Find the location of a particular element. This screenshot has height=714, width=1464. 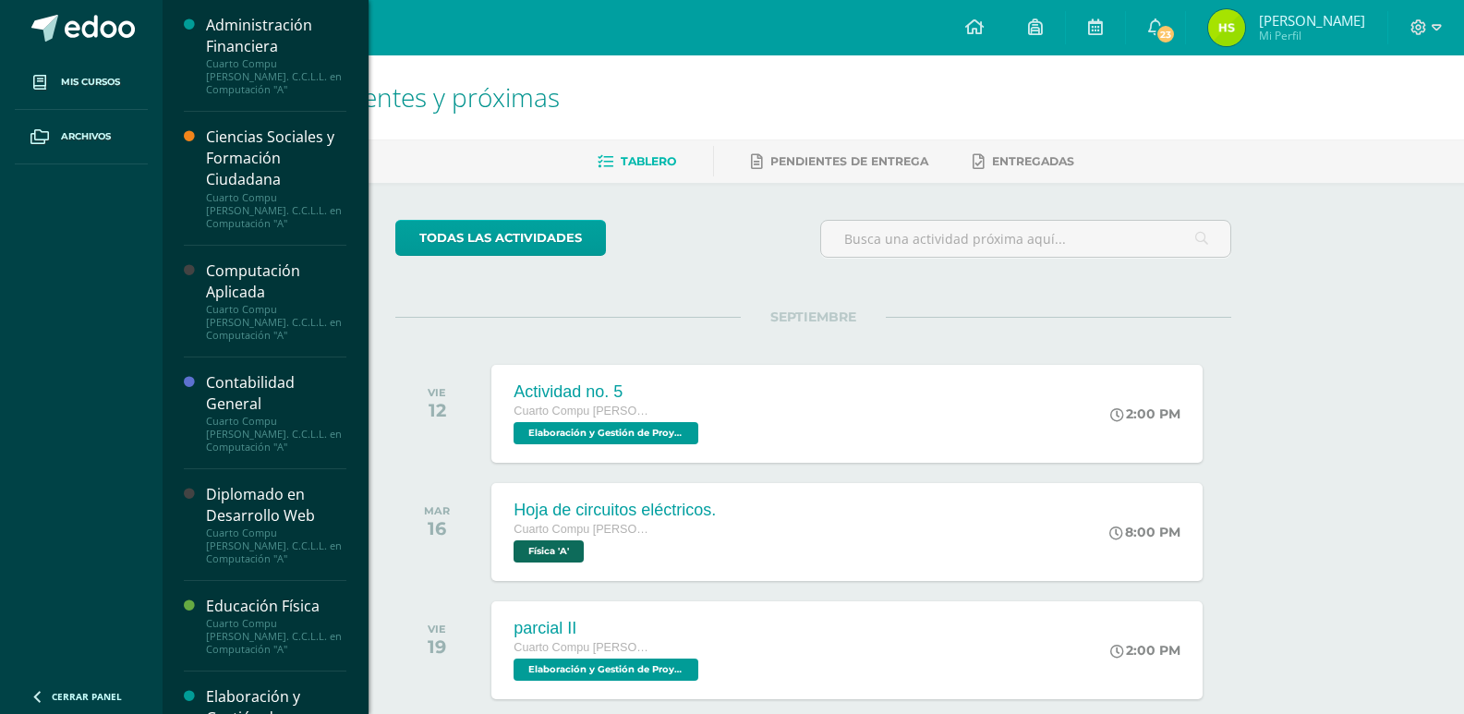

div: 12 is located at coordinates (437, 410).